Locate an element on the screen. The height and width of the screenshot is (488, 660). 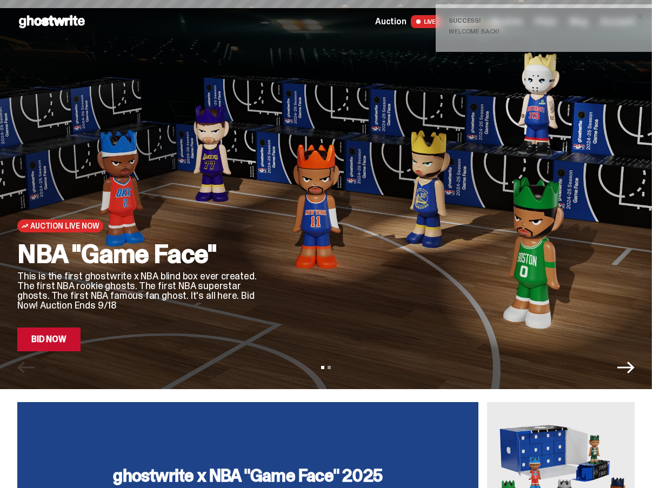
span: Auction Live Now is located at coordinates (64, 226).